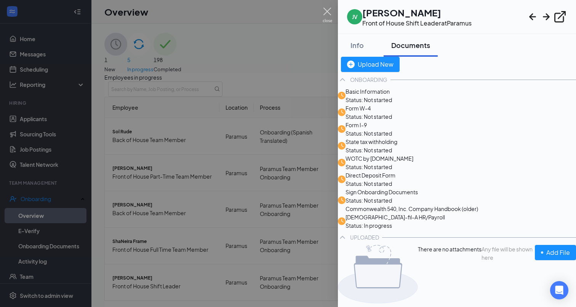 The width and height of the screenshot is (576, 307). Describe the element at coordinates (410, 45) in the screenshot. I see `div: Documents` at that location.